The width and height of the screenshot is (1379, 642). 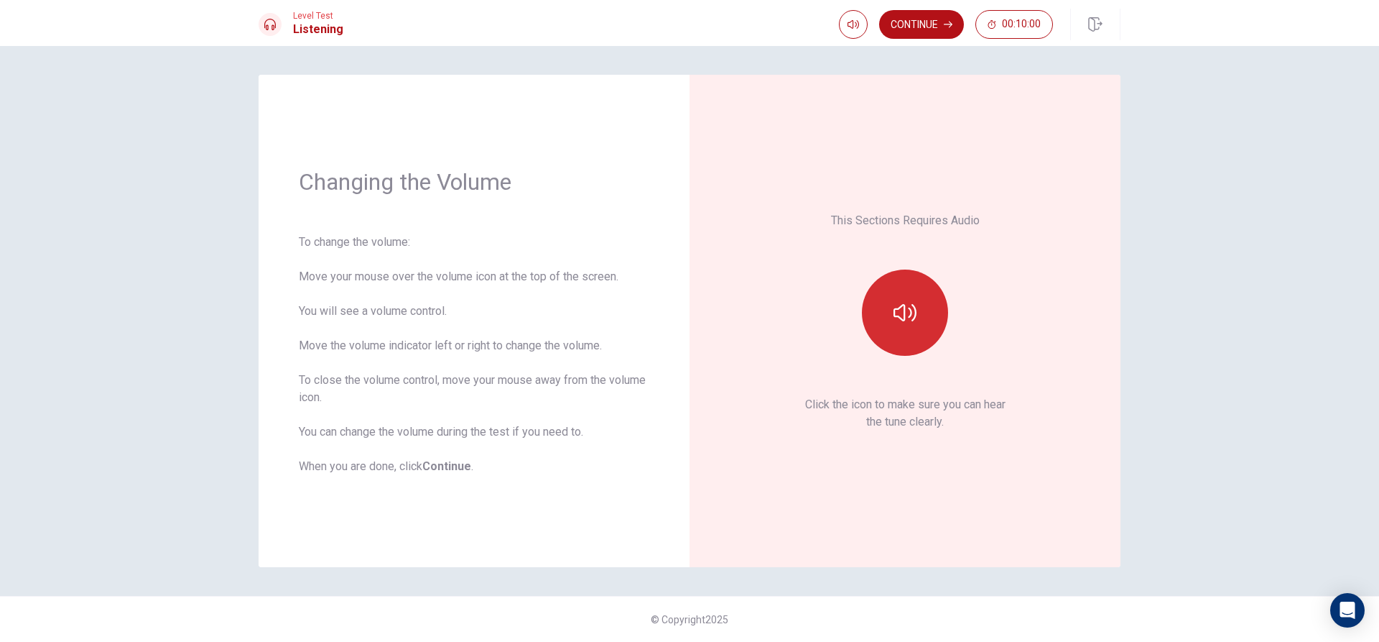 What do you see at coordinates (1022, 24) in the screenshot?
I see `span: 00:10:00` at bounding box center [1022, 24].